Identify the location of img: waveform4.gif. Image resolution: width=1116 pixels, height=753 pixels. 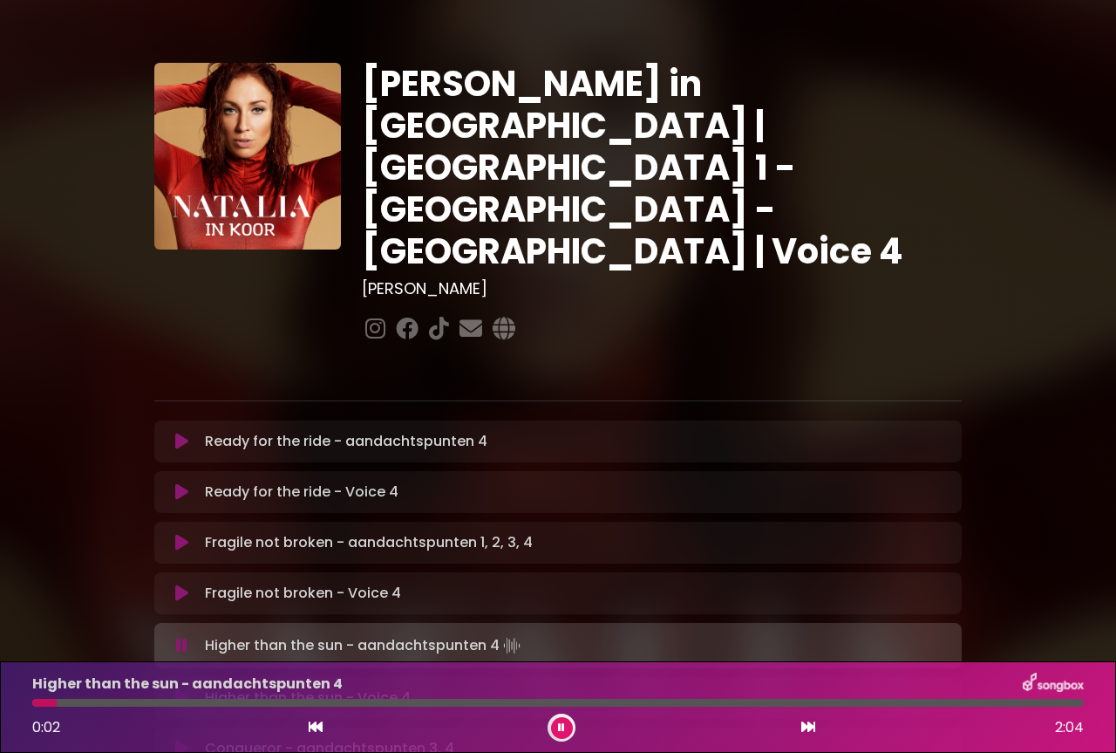
(512, 645).